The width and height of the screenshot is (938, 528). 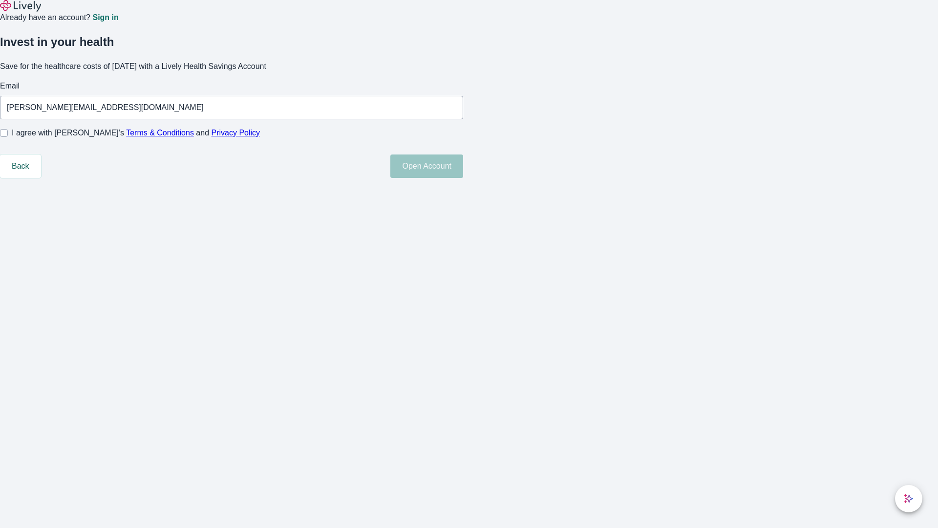 I want to click on a: Privacy Policy, so click(x=236, y=132).